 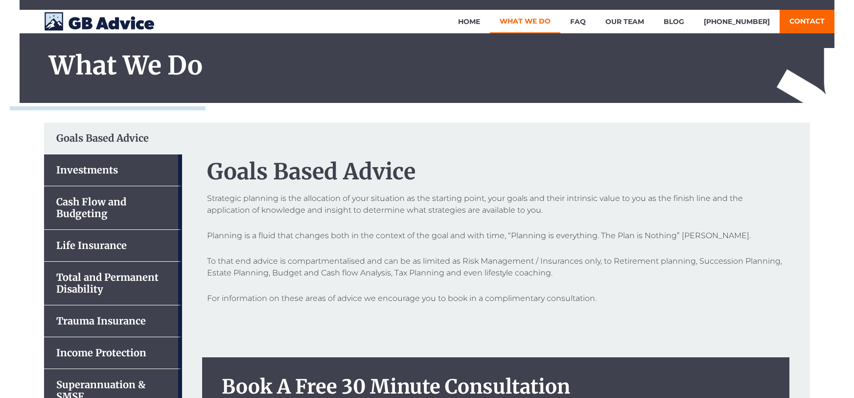 What do you see at coordinates (496, 171) in the screenshot?
I see `h2: Goals Based Advice` at bounding box center [496, 171].